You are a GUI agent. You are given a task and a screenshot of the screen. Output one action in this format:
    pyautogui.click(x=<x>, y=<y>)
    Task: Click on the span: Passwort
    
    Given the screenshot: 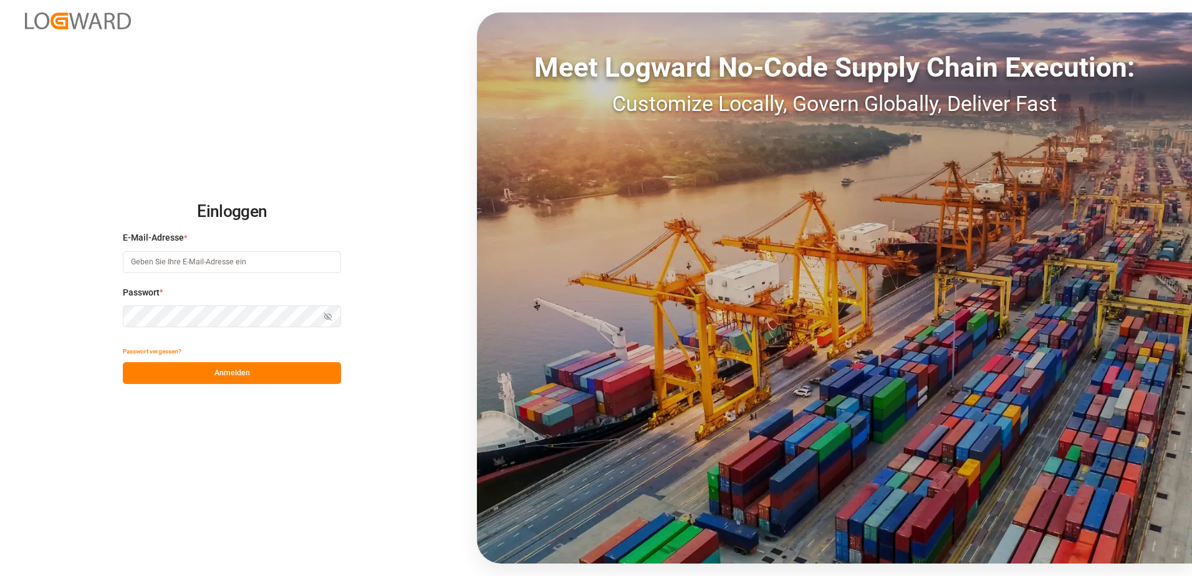 What is the action you would take?
    pyautogui.click(x=141, y=293)
    